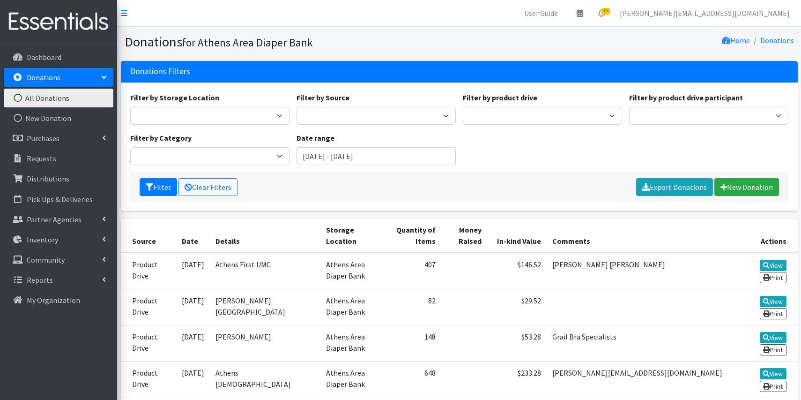  I want to click on p: Inventory, so click(42, 239).